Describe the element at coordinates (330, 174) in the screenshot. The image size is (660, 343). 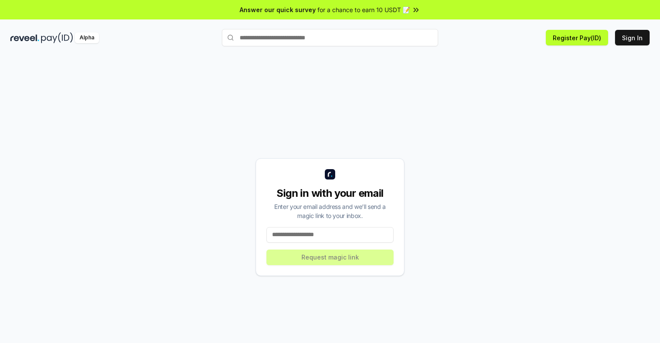
I see `img: logo_small` at that location.